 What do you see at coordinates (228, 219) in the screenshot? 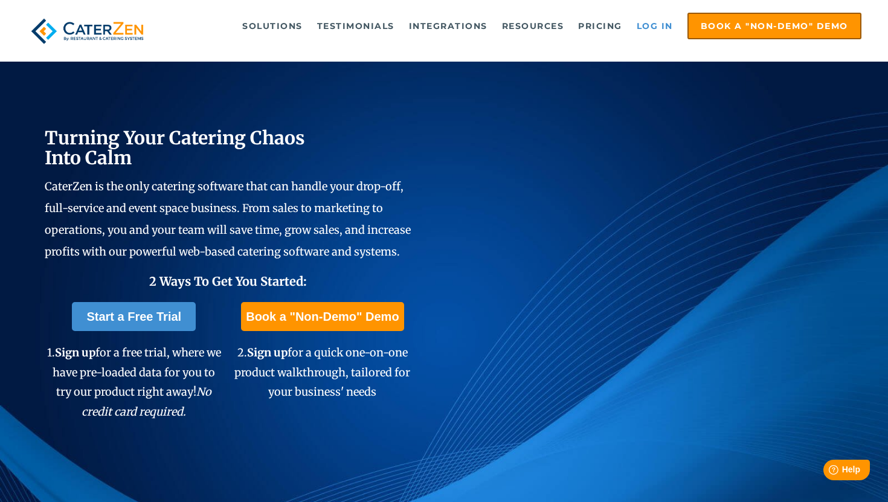
I see `span: CaterZen is the only catering software that can handle your drop-off, full-service and event spac...` at bounding box center [228, 219].